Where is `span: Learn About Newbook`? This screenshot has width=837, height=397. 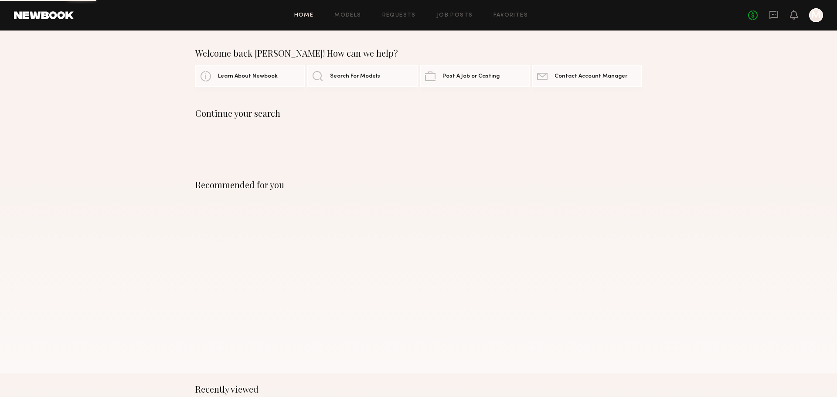
span: Learn About Newbook is located at coordinates (248, 76).